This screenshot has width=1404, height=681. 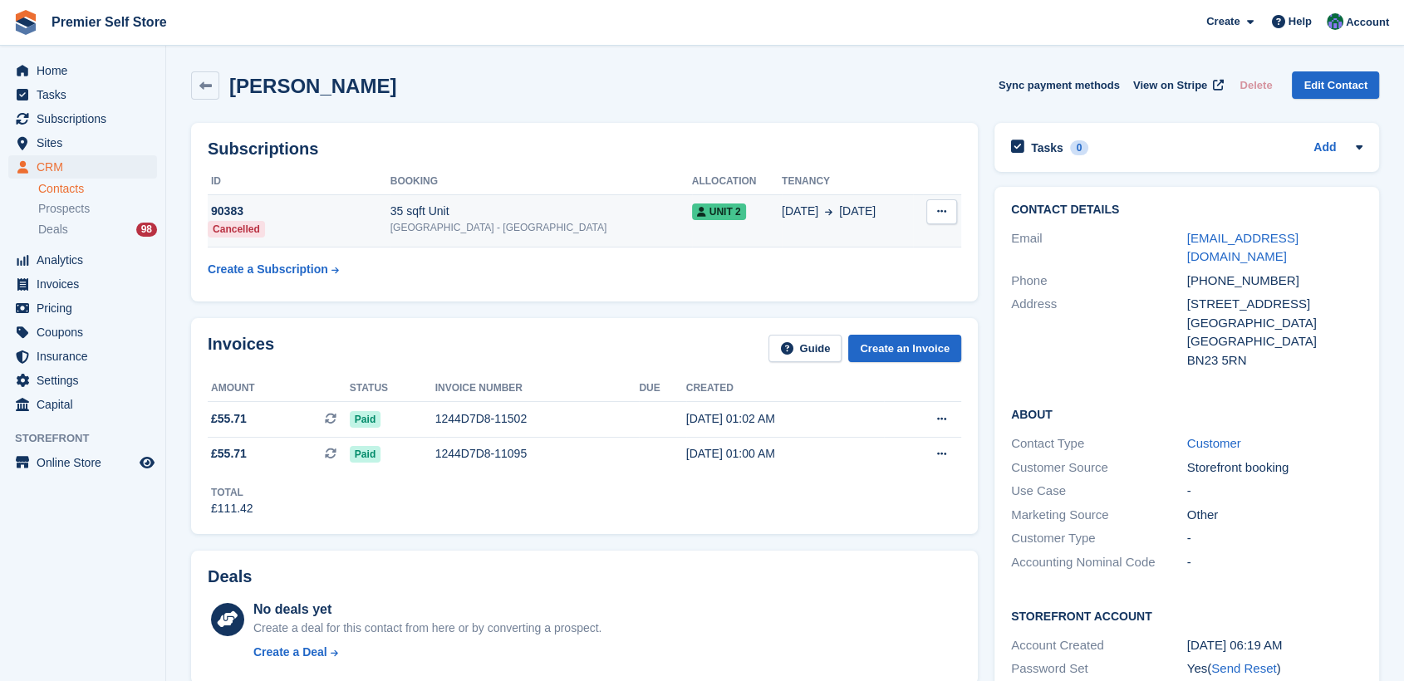 What do you see at coordinates (1099, 491) in the screenshot?
I see `div: Use Case` at bounding box center [1099, 491].